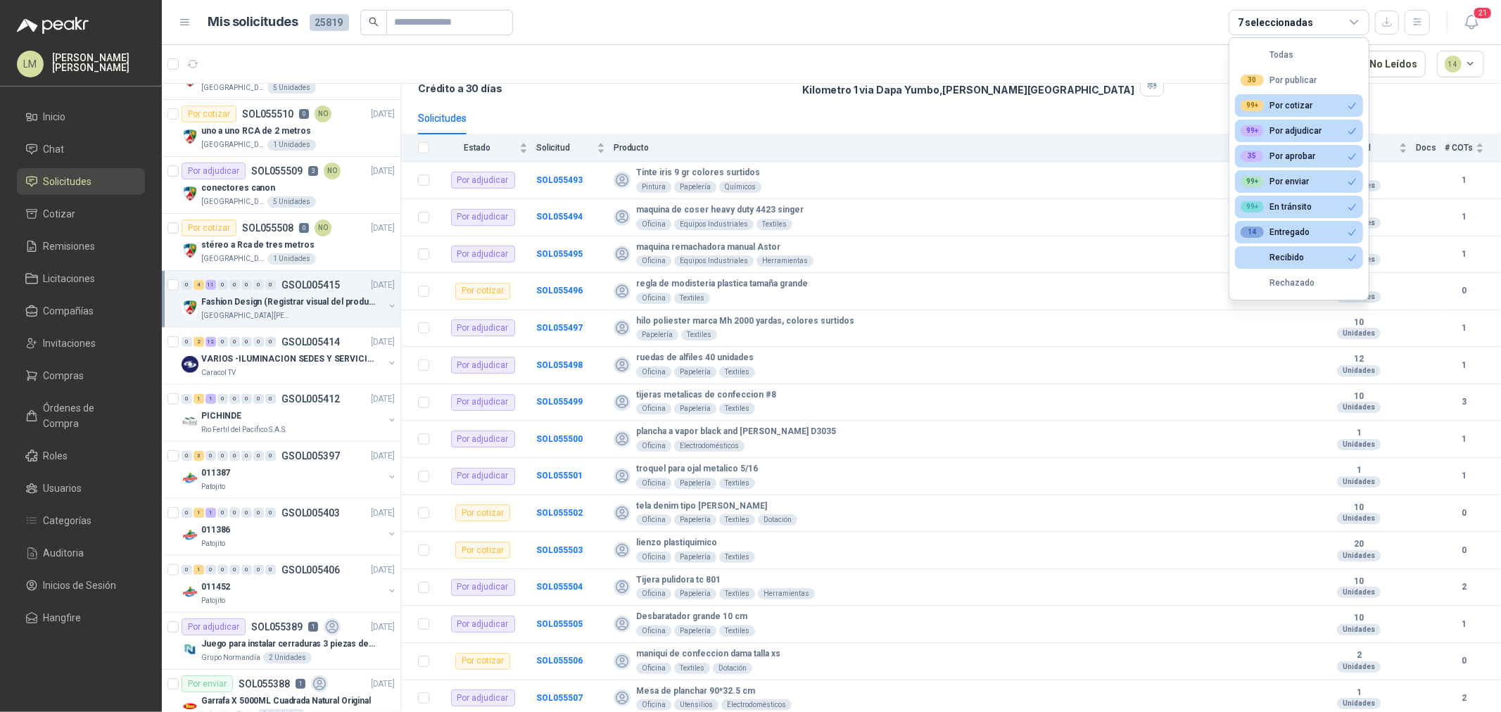 The image size is (1501, 712). Describe the element at coordinates (221, 416) in the screenshot. I see `p: PICHINDE` at that location.